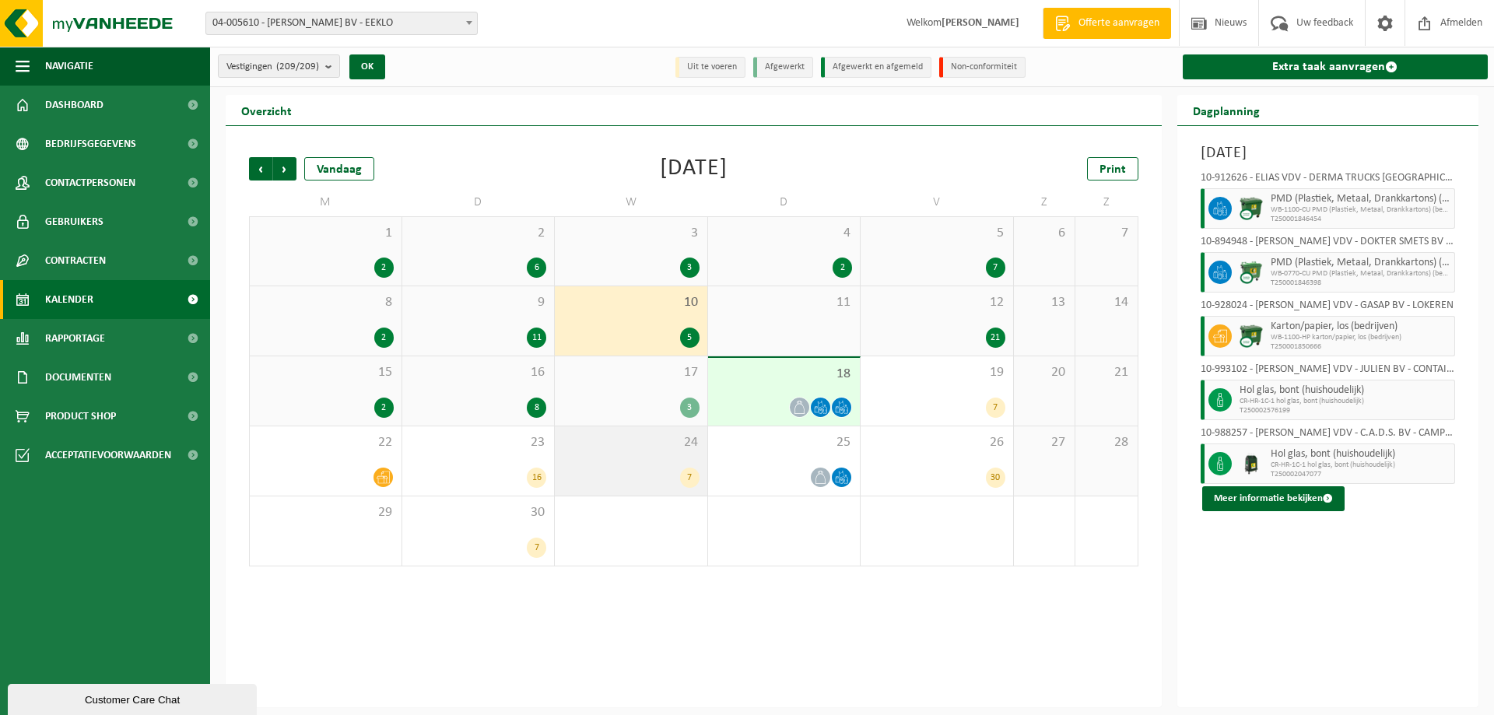 The height and width of the screenshot is (715, 1494). I want to click on div: 16, so click(536, 478).